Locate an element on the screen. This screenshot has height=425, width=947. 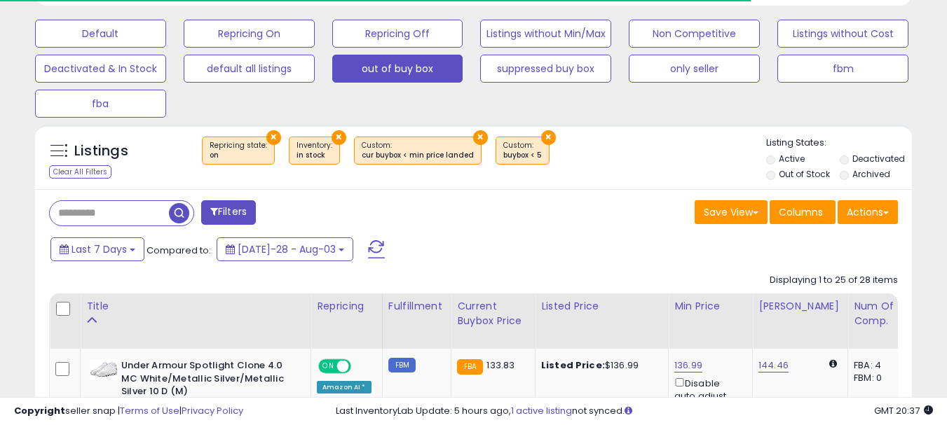
button: suppressed buy box is located at coordinates (545, 69).